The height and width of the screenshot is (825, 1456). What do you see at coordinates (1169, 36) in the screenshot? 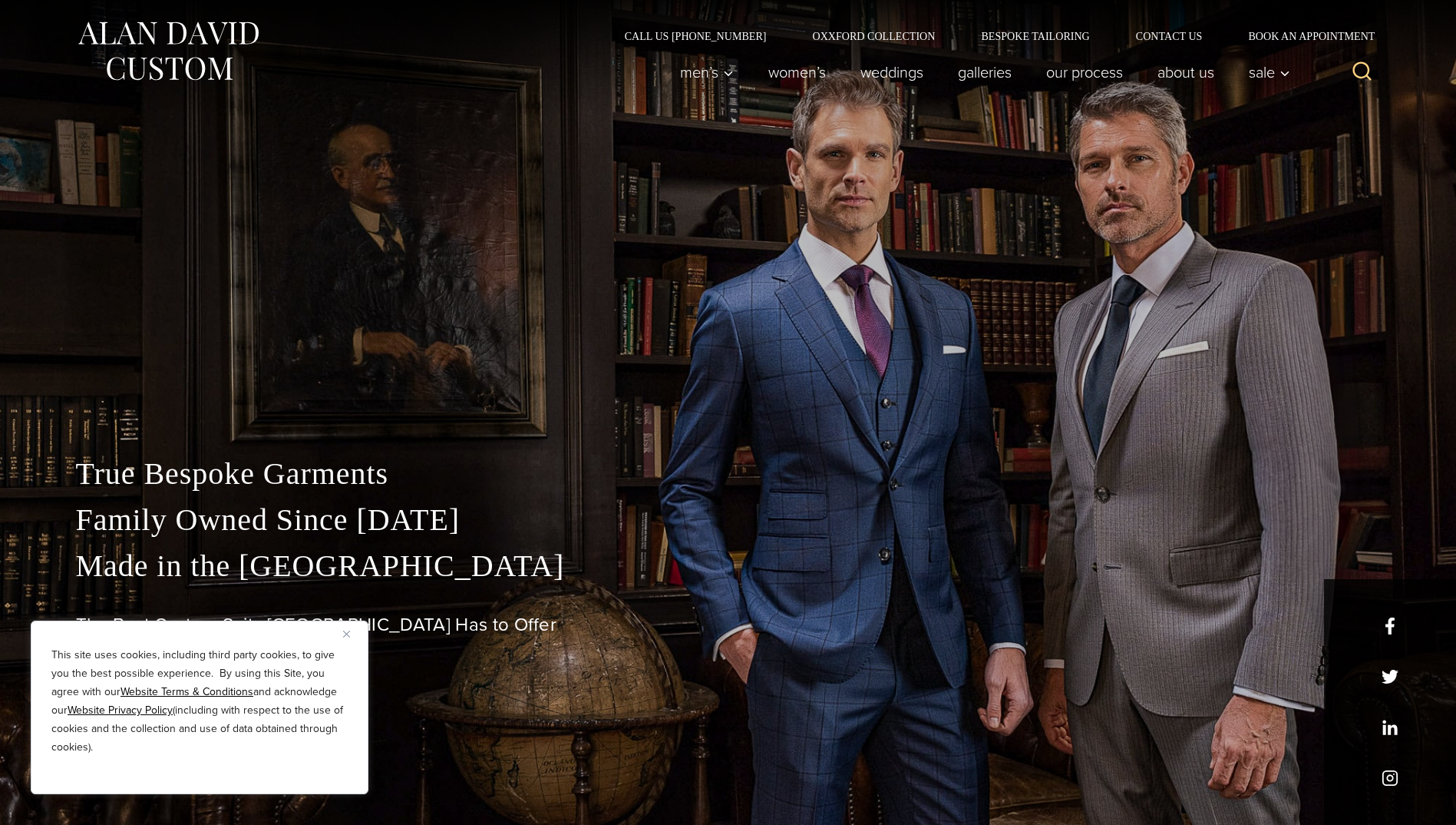
I see `a: Contact Us` at bounding box center [1169, 36].